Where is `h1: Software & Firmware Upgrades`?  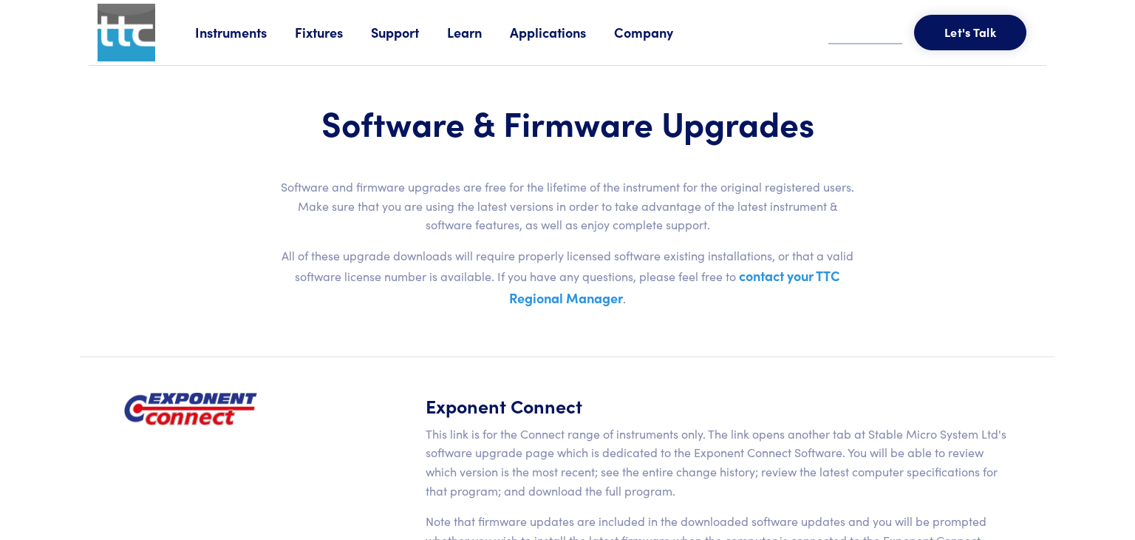
h1: Software & Firmware Upgrades is located at coordinates (568, 123).